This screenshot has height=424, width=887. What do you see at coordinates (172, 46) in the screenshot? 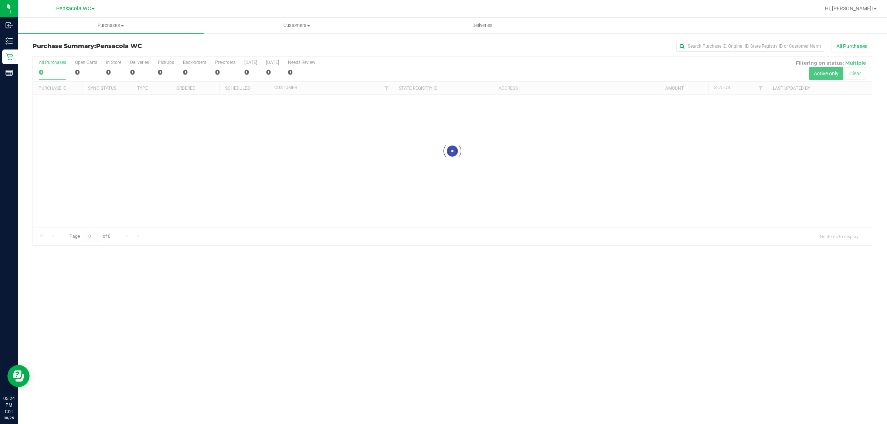
I see `h3: Purchase Summary:` at bounding box center [172, 46].